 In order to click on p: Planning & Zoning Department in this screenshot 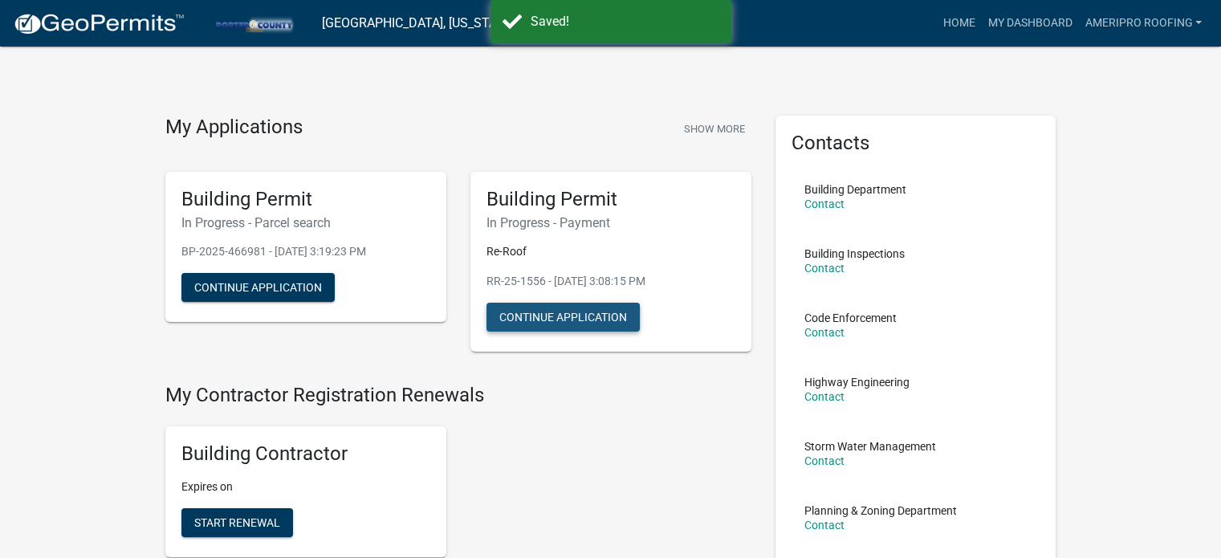, I will do `click(881, 511)`.